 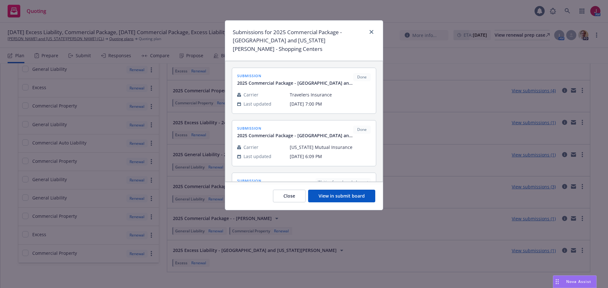 What do you see at coordinates (341, 196) in the screenshot?
I see `button: View in submit board` at bounding box center [341, 196].